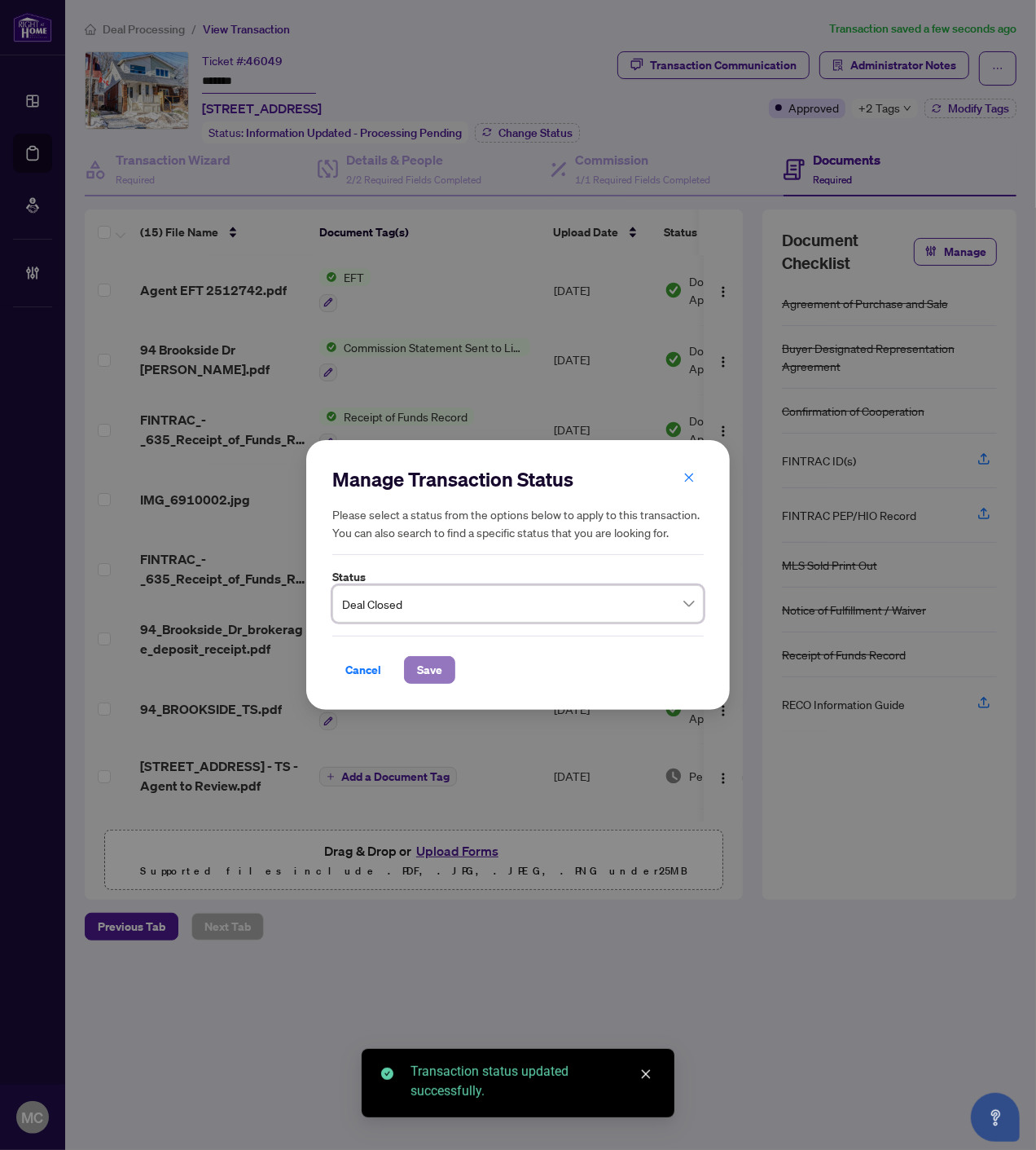 The width and height of the screenshot is (1036, 1150). I want to click on button: Save, so click(429, 669).